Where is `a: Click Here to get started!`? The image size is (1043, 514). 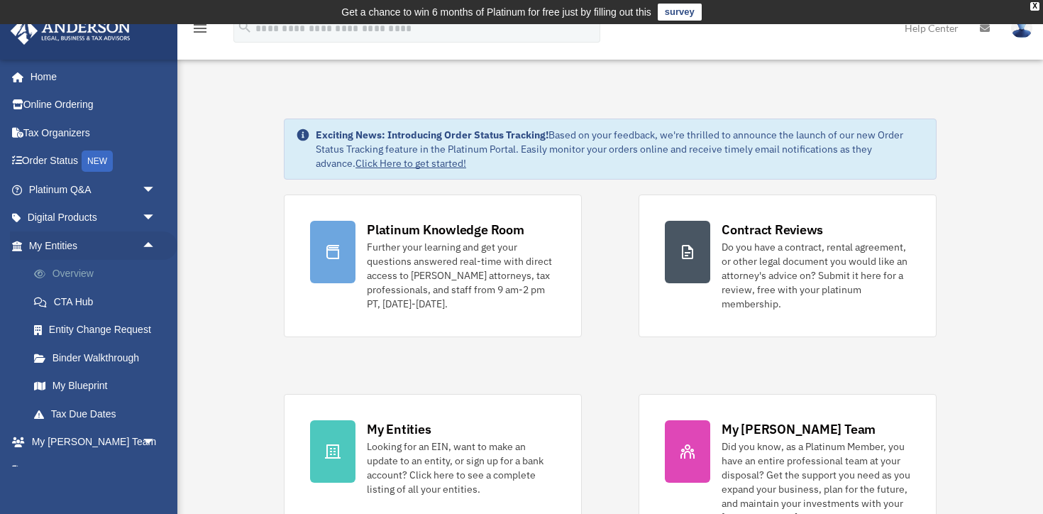 a: Click Here to get started! is located at coordinates (411, 163).